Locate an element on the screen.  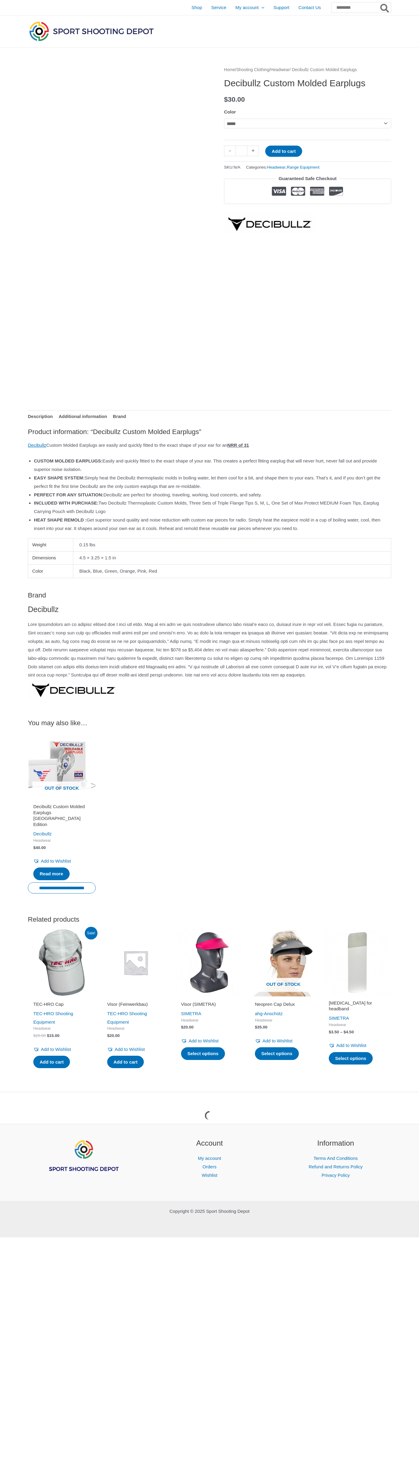
h2: Product information: “Decibullz Custom Molded Earplugs” is located at coordinates (210, 432).